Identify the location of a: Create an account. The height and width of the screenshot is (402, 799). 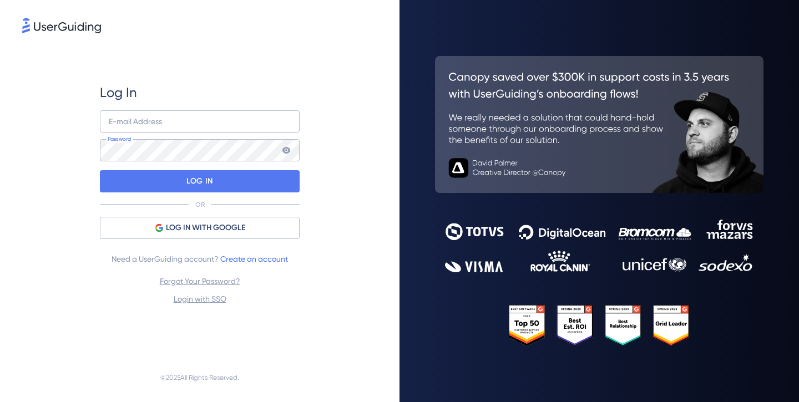
(254, 259).